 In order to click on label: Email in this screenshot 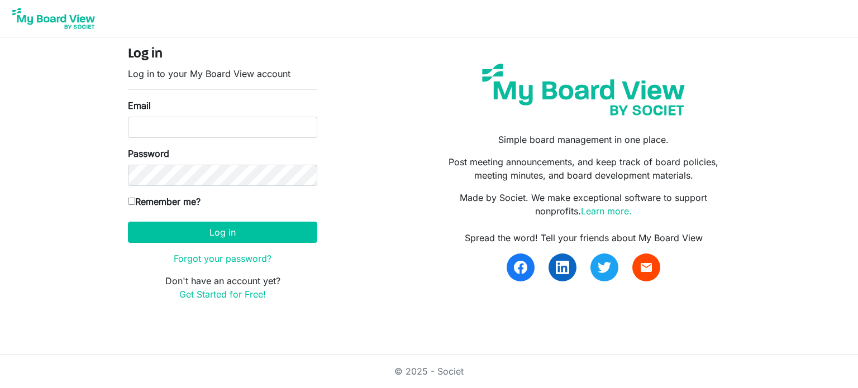, I will do `click(139, 106)`.